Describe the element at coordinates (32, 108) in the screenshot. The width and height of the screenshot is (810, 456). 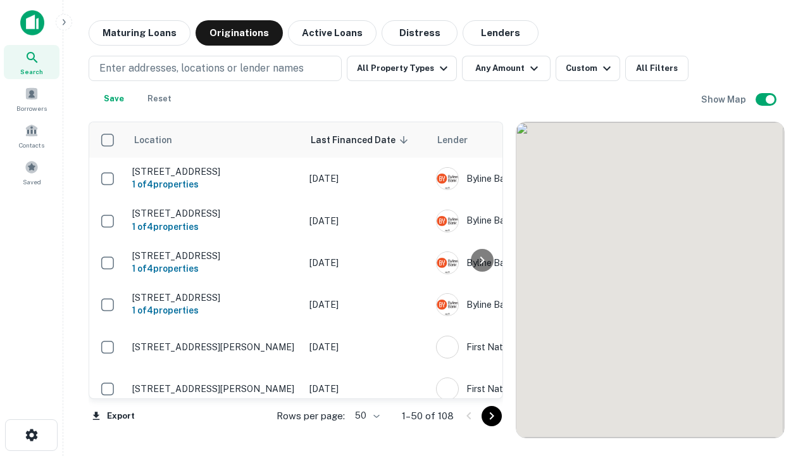
I see `span: Borrowers` at that location.